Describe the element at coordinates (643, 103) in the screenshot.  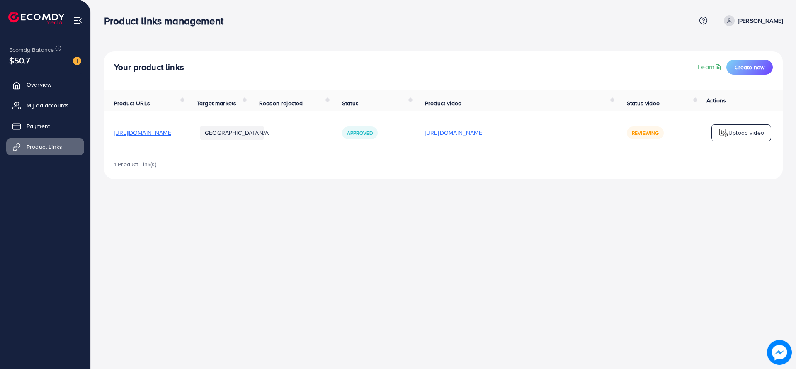
I see `span: Status video` at that location.